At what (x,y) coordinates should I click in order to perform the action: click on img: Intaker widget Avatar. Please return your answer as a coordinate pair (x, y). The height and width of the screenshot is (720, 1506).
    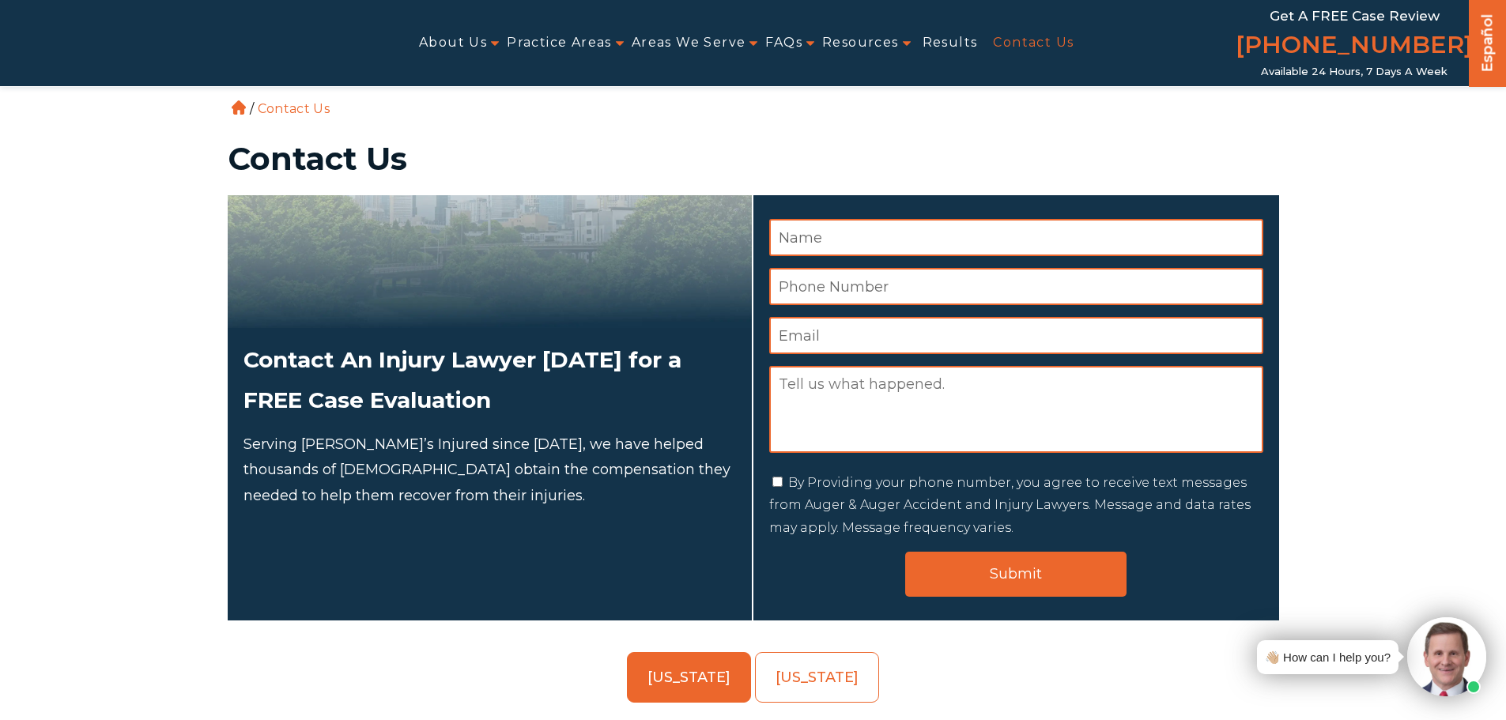
    Looking at the image, I should click on (1447, 657).